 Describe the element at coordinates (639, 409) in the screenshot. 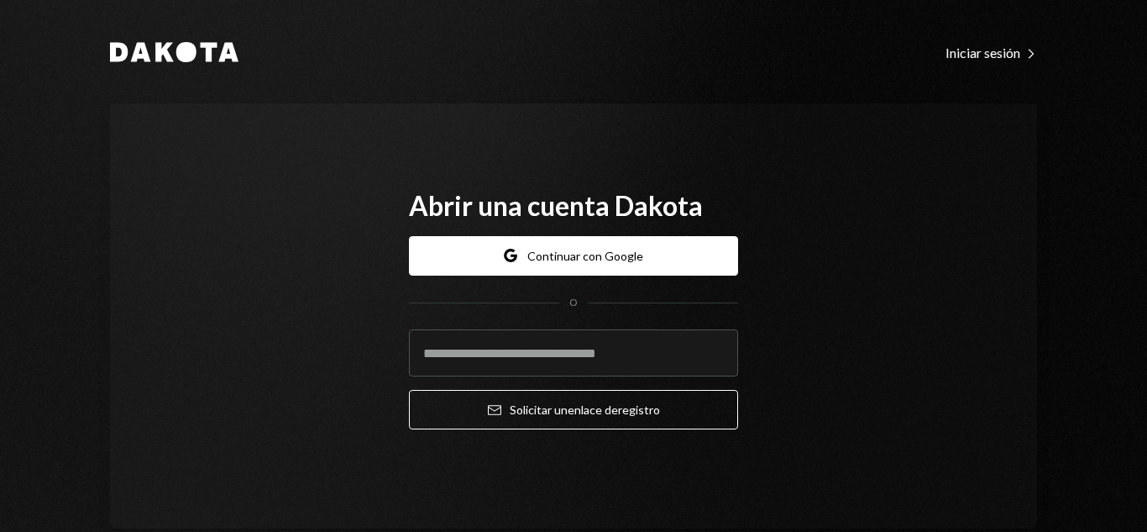

I see `font: registro` at that location.